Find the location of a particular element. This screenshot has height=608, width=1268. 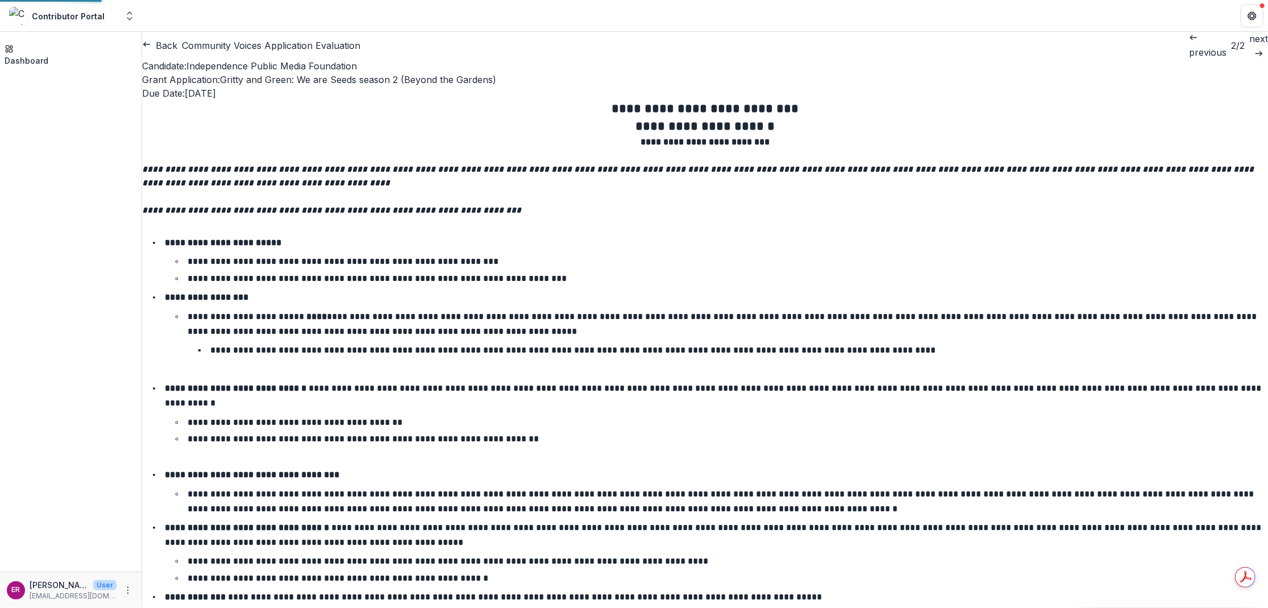

img: Contributor Portal is located at coordinates (18, 16).